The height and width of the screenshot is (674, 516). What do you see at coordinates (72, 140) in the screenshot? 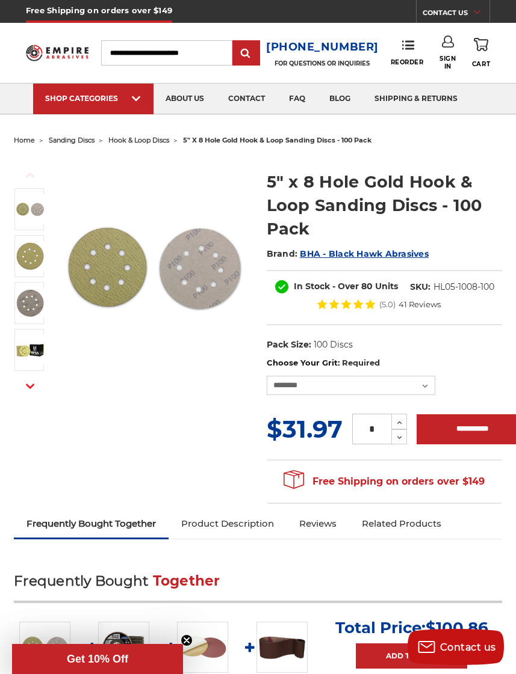
I see `a: sanding discs` at bounding box center [72, 140].